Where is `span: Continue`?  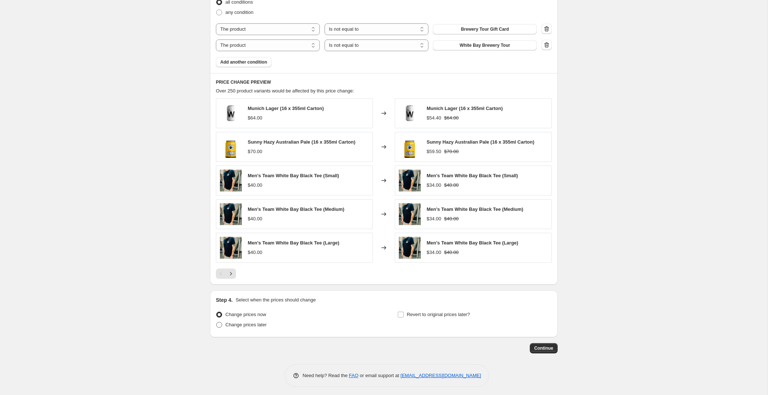 span: Continue is located at coordinates (543, 348).